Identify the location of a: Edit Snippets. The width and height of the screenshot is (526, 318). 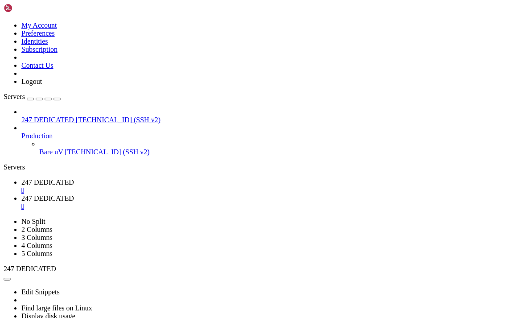
(41, 291).